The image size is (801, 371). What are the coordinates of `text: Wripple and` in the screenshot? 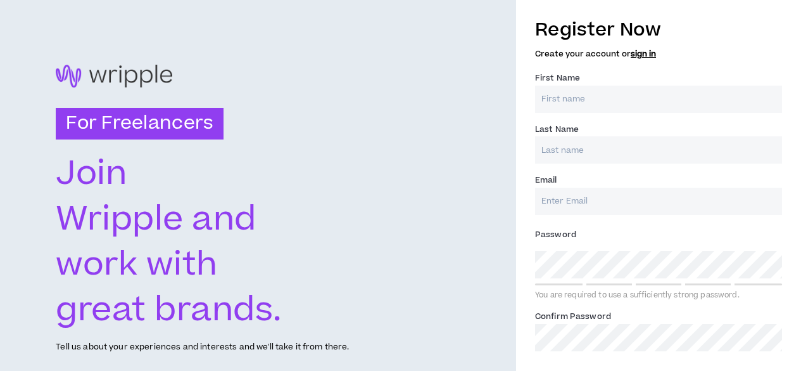 It's located at (156, 219).